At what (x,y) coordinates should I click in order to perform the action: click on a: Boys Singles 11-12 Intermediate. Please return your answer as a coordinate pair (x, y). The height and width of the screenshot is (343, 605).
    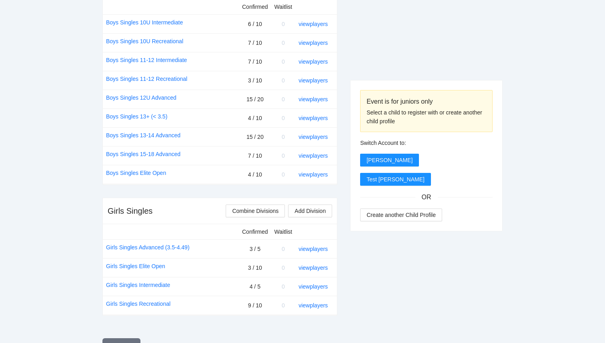
    Looking at the image, I should click on (146, 60).